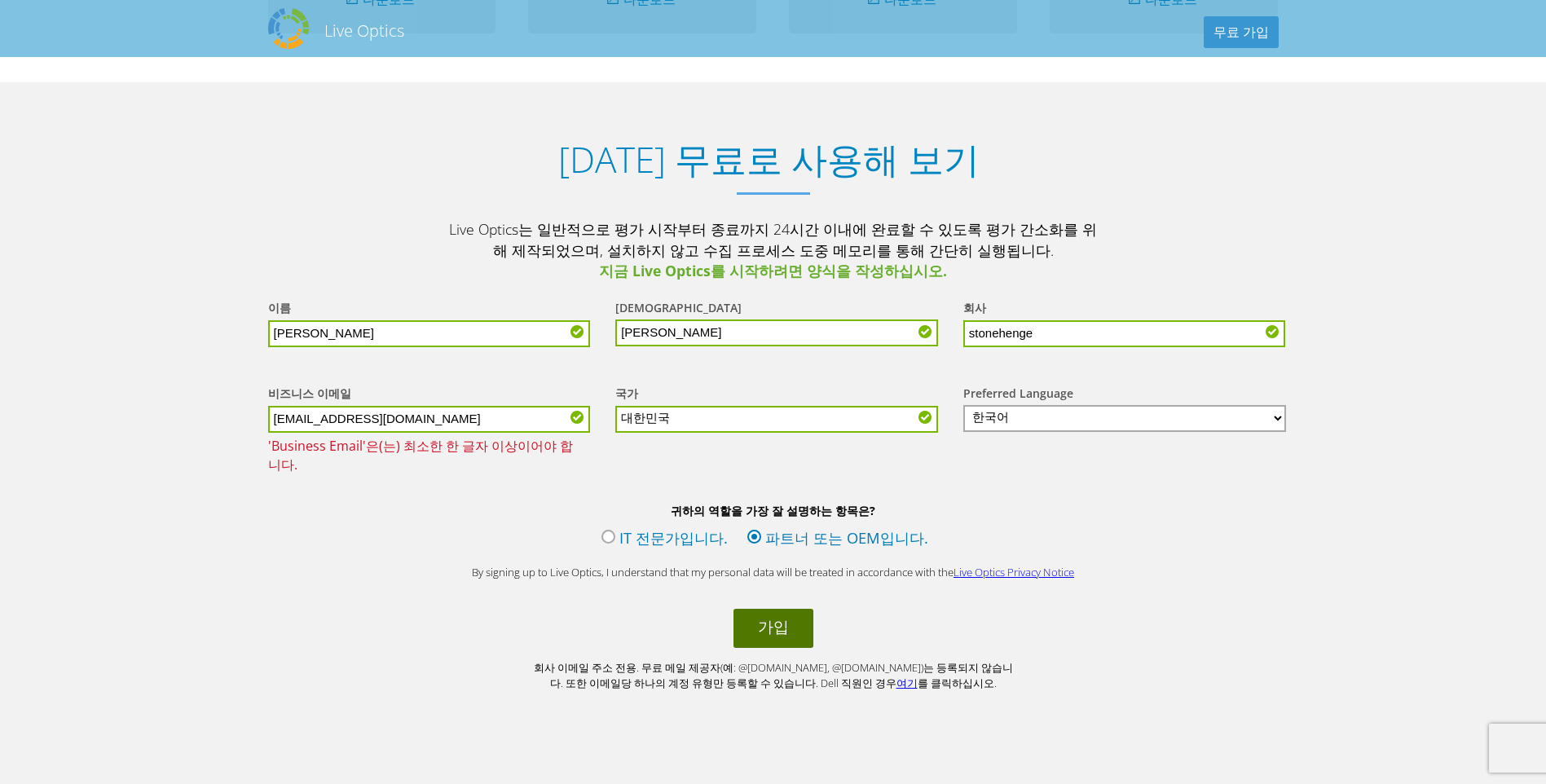 Image resolution: width=1546 pixels, height=784 pixels. What do you see at coordinates (773, 271) in the screenshot?
I see `span: 지금 Live Optics를 시작하려면 양식을 작성하십시오.` at bounding box center [773, 271].